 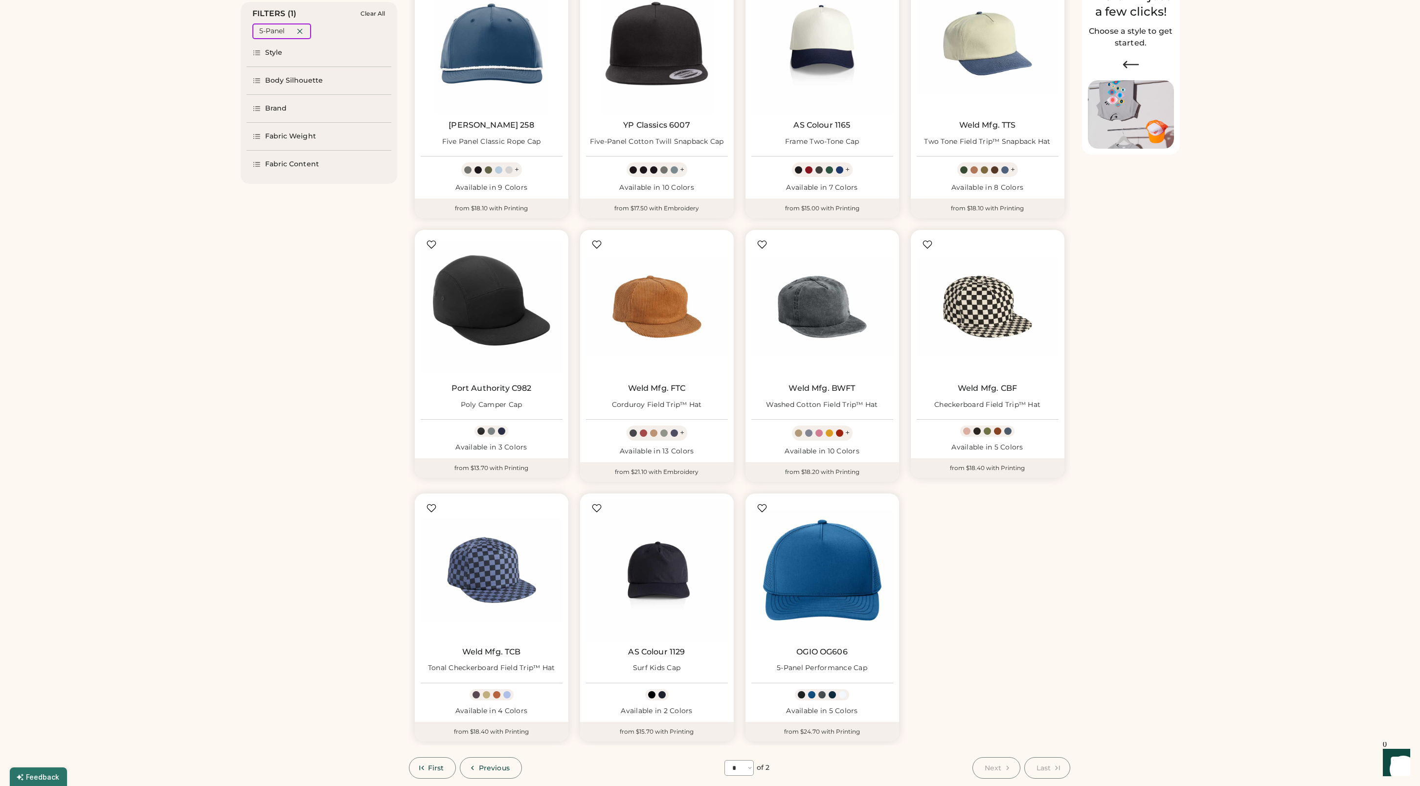 I want to click on div: from $13.70 with Printing, so click(x=492, y=468).